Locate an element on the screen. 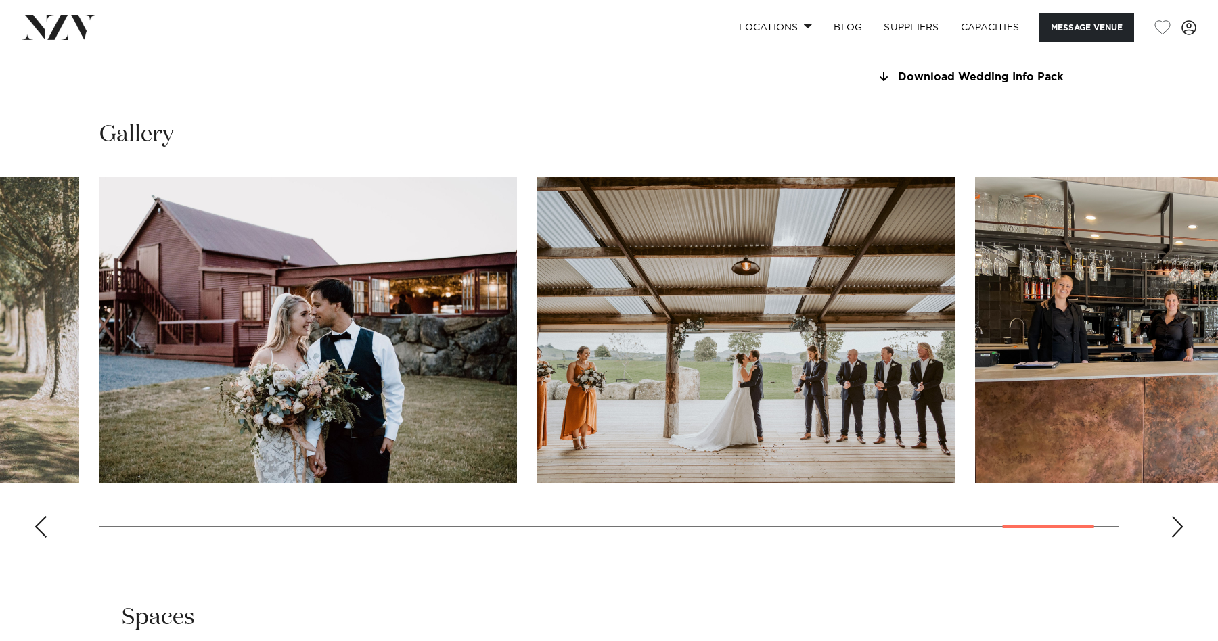 This screenshot has width=1218, height=641. a: BLOG is located at coordinates (848, 27).